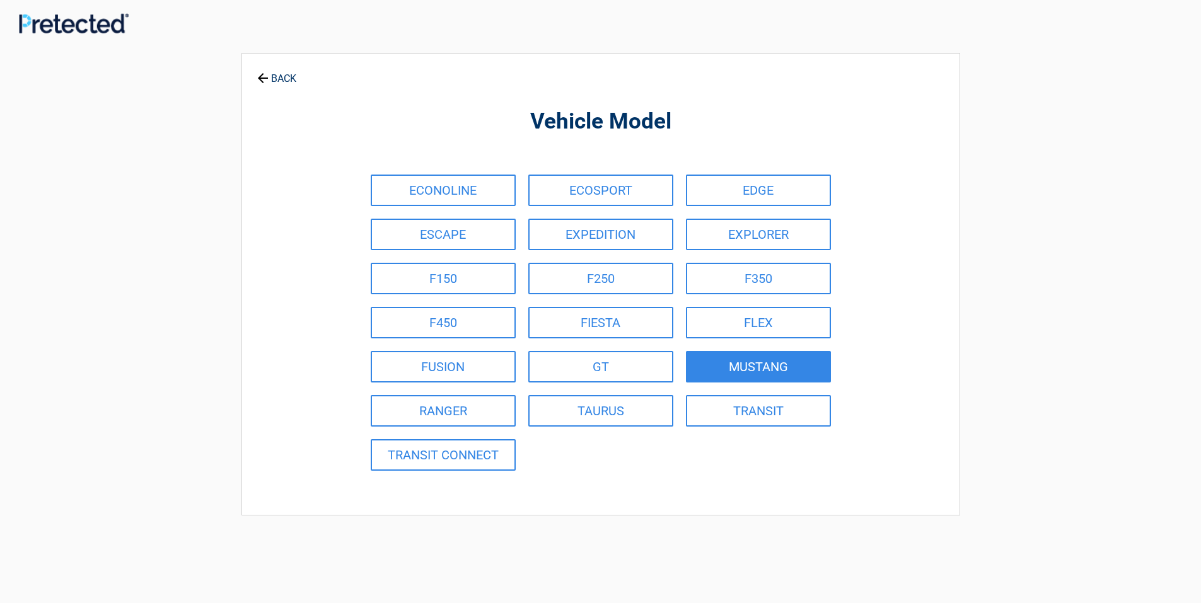 This screenshot has height=603, width=1201. What do you see at coordinates (758, 323) in the screenshot?
I see `a: FLEX` at bounding box center [758, 323].